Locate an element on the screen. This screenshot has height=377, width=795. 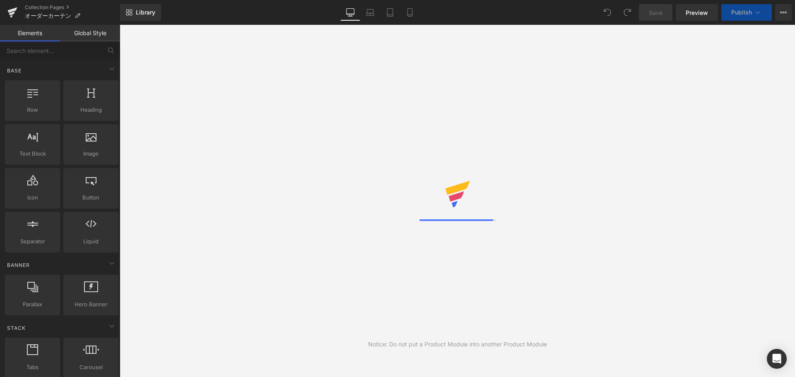
a: Preview is located at coordinates (697, 12).